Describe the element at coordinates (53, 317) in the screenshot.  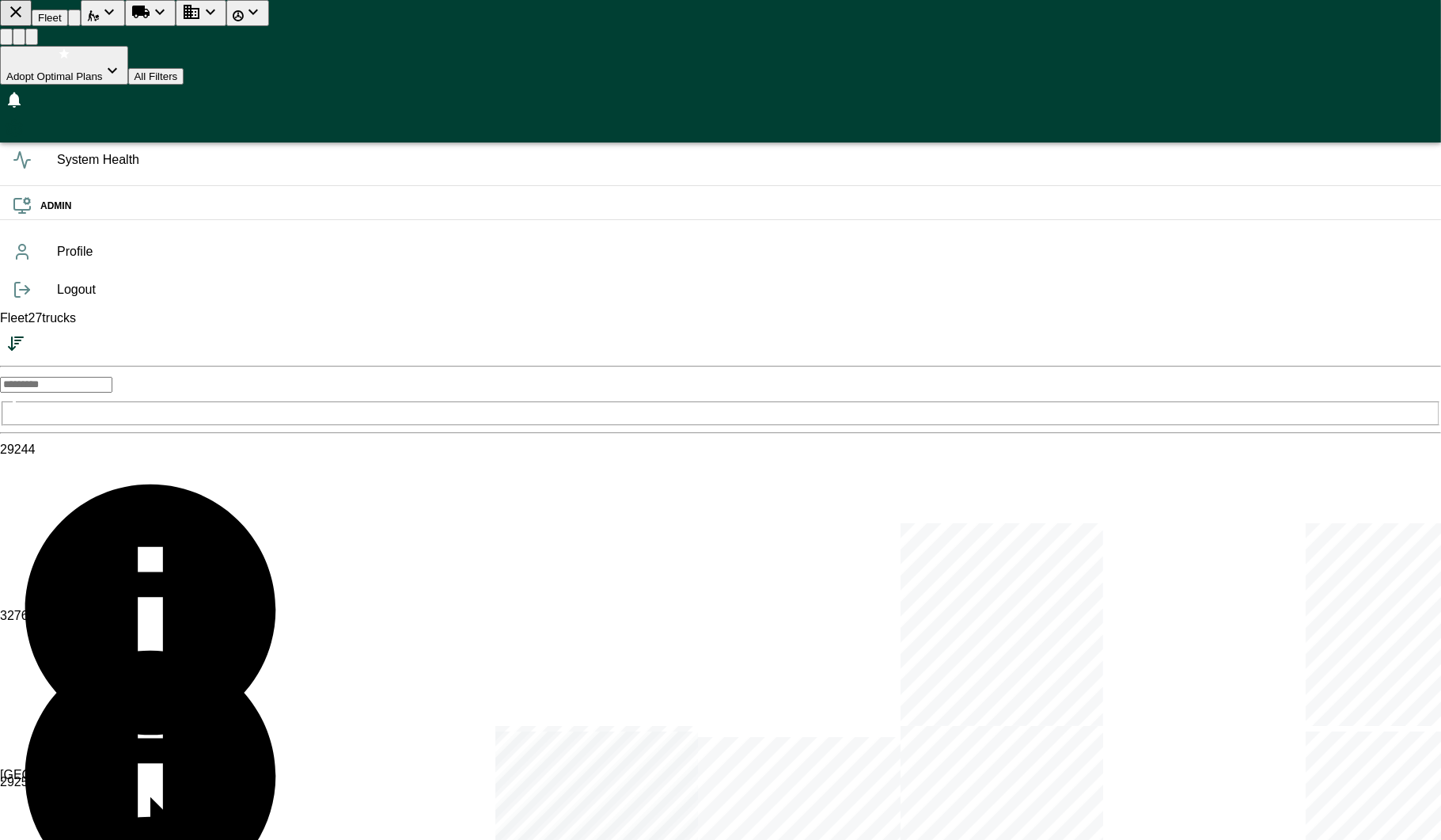
I see `span: trucks` at that location.